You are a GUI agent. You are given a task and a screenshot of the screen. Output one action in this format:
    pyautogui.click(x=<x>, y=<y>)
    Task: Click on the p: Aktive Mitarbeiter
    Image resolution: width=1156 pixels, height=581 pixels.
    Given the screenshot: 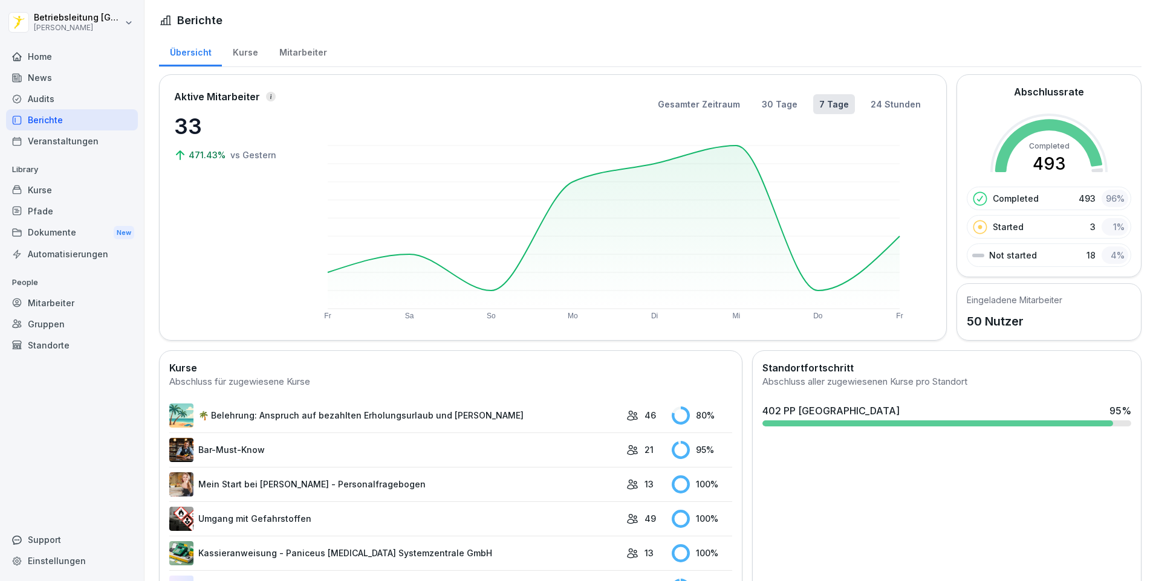 What is the action you would take?
    pyautogui.click(x=217, y=97)
    